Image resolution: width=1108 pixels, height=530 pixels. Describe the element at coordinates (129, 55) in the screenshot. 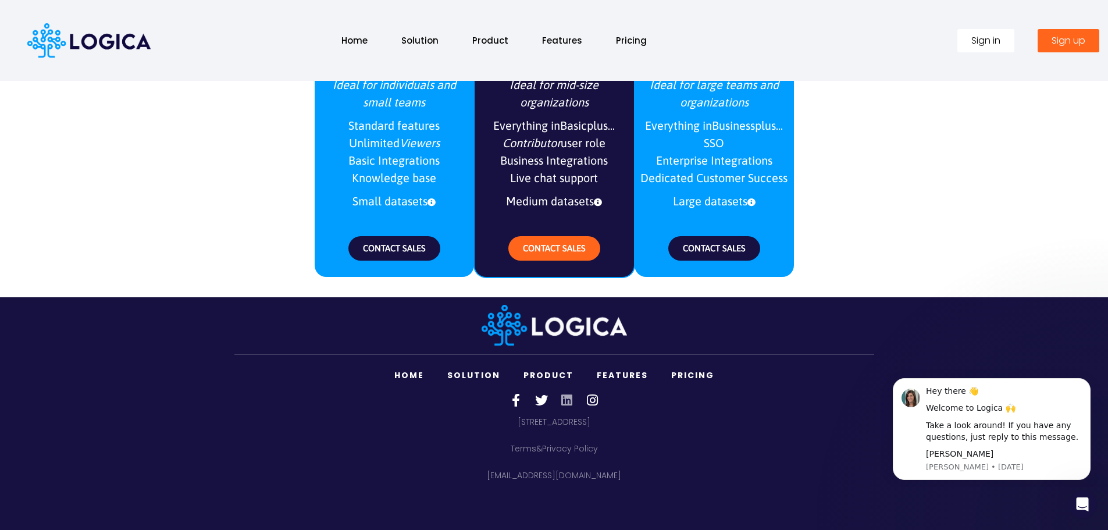

I see `div: Message content` at that location.